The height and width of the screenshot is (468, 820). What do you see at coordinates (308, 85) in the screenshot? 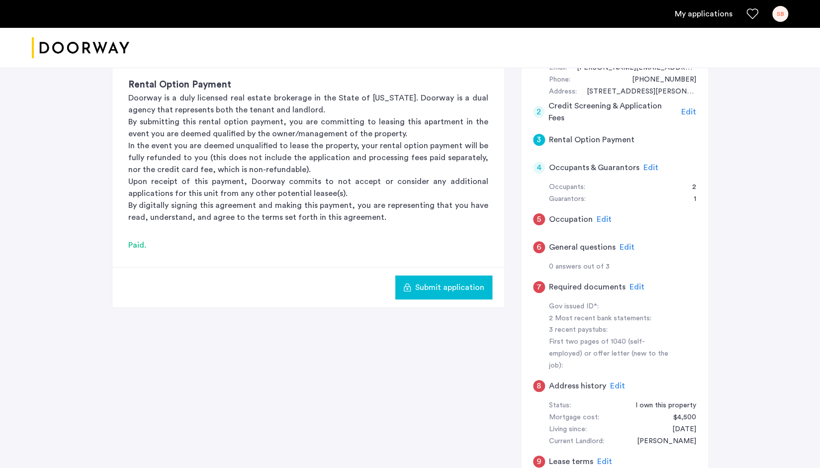
I see `h3: Rental Option Payment` at bounding box center [308, 85].